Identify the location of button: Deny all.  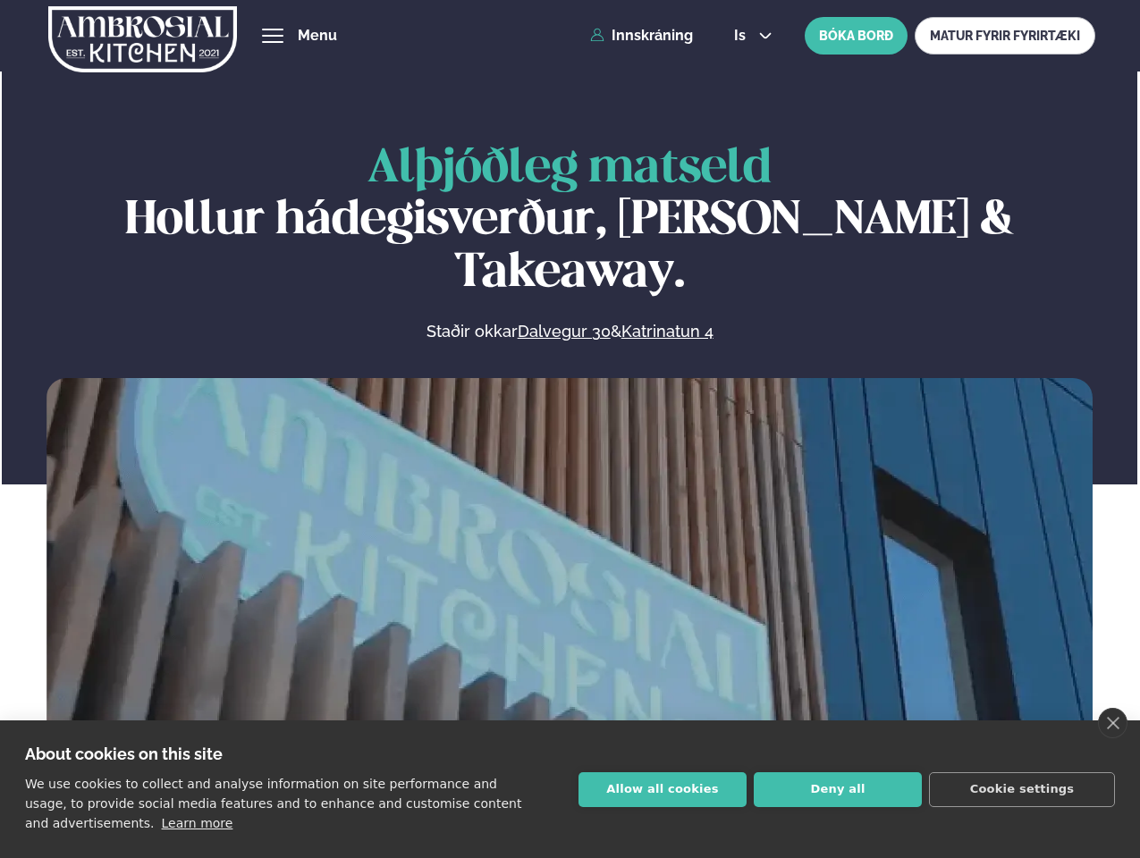
(838, 789).